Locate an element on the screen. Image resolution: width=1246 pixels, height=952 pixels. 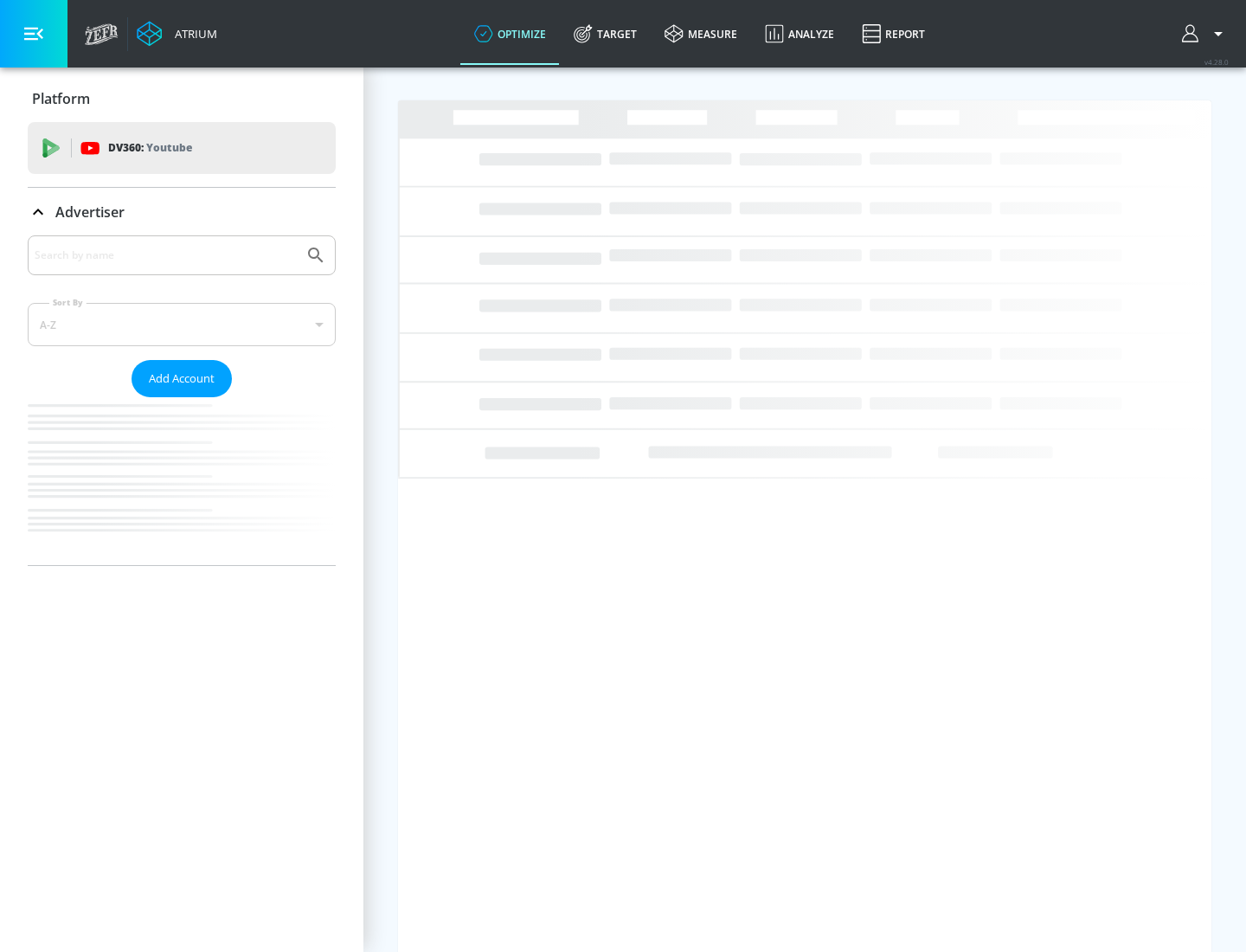
div: A-Z is located at coordinates (182, 324).